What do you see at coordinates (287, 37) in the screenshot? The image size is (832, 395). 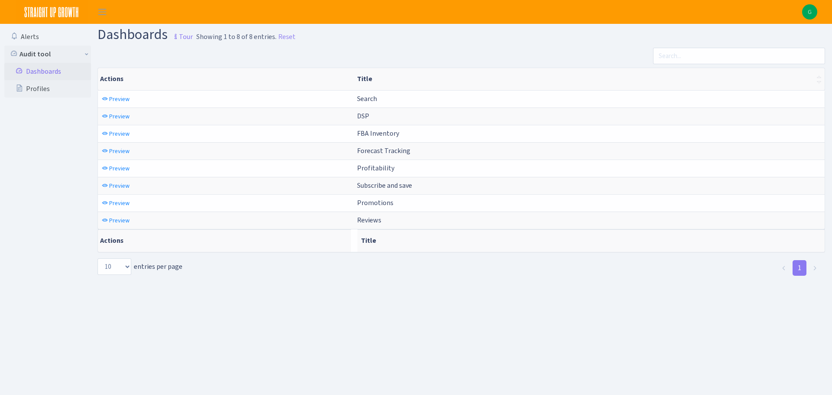 I see `a: Reset` at bounding box center [287, 37].